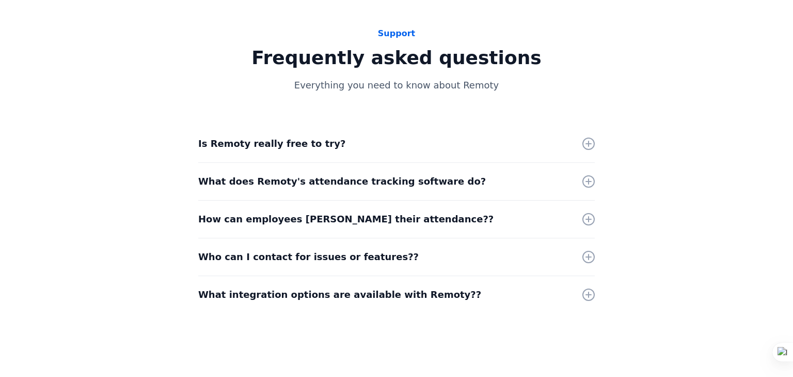  I want to click on strong: What does Remoty's attendance tracking software do?, so click(342, 181).